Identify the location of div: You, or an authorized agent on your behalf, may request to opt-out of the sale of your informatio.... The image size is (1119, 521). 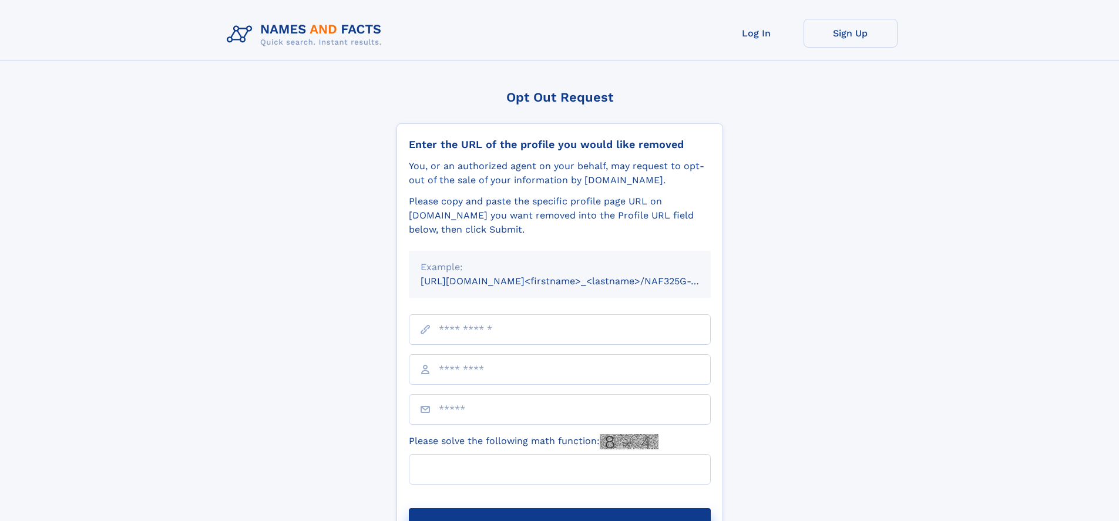
(560, 173).